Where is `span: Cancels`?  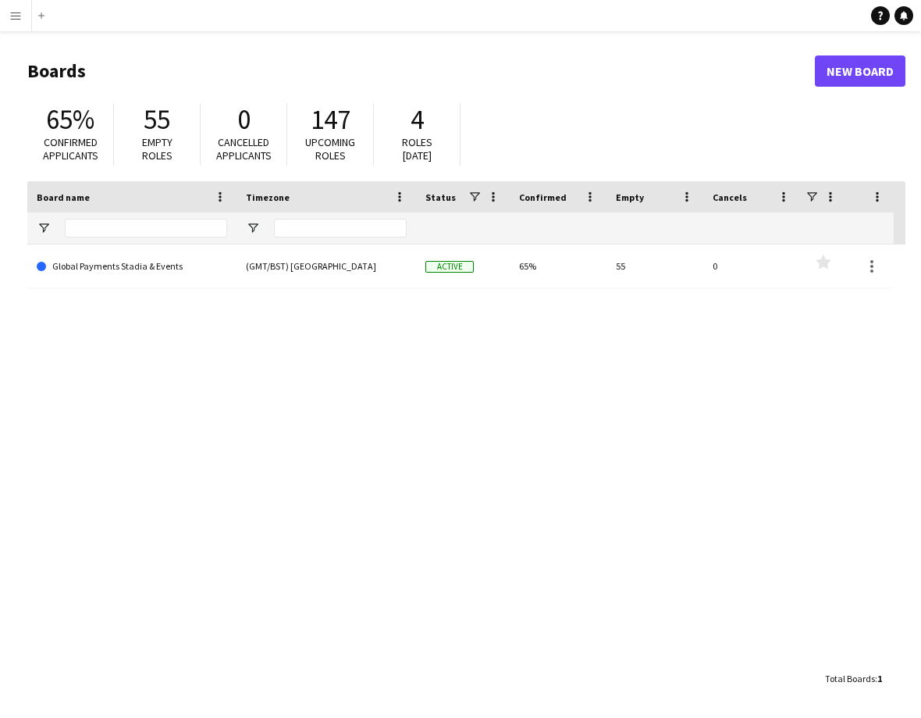
span: Cancels is located at coordinates (730, 197).